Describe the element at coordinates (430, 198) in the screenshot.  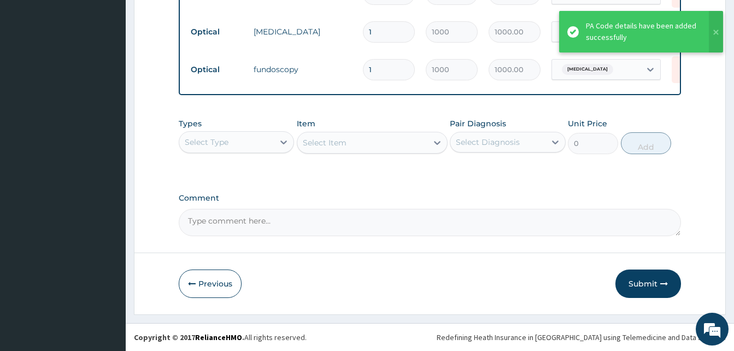
I see `label: Comment` at that location.